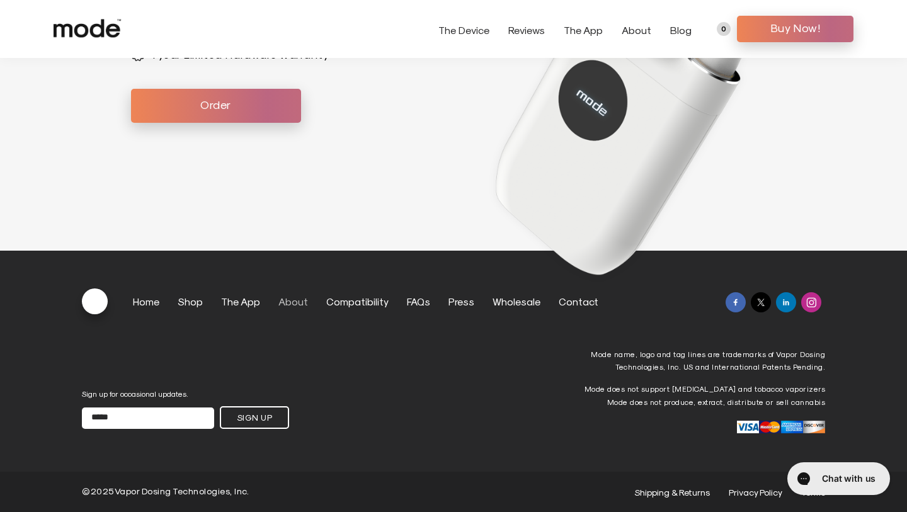  Describe the element at coordinates (254, 418) in the screenshot. I see `button: SIGN UP` at that location.